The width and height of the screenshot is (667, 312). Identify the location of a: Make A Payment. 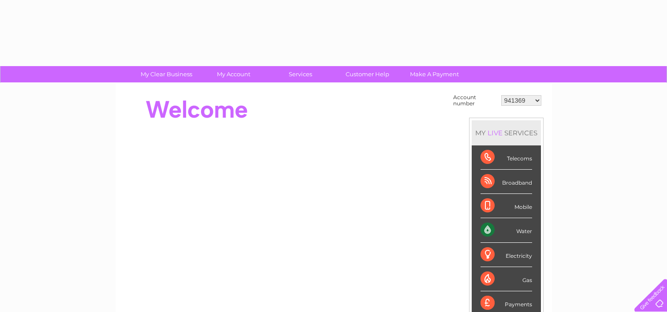
(434, 74).